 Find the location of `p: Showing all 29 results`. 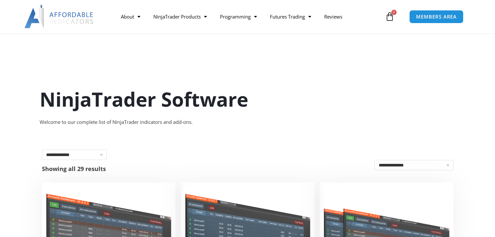

p: Showing all 29 results is located at coordinates (74, 169).